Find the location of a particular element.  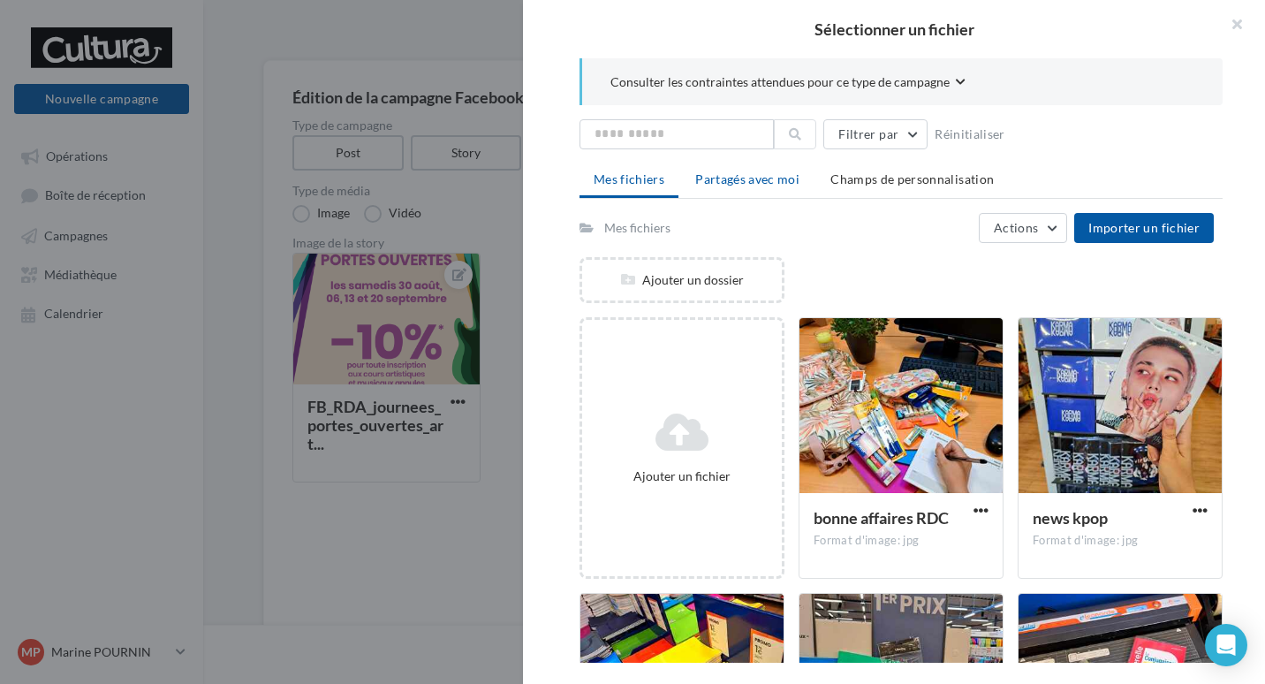

button: Consulter les contraintes attendues pour ce type de campagne is located at coordinates (788, 83).